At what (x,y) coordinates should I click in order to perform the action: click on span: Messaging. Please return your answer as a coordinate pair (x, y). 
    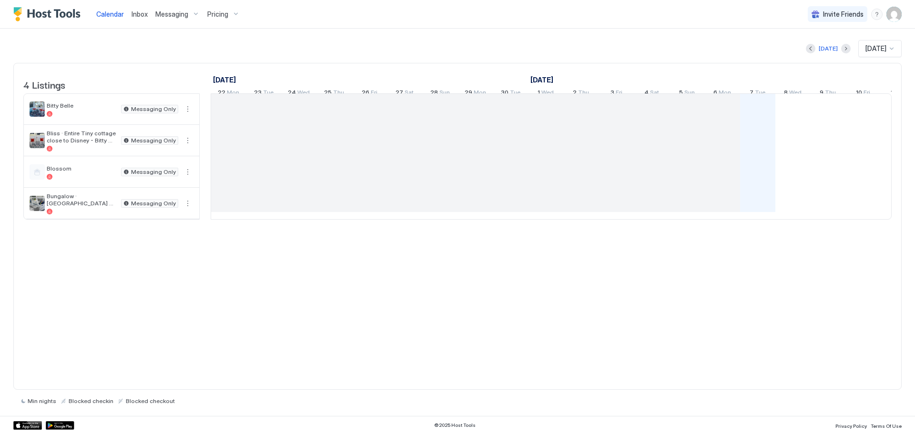
    Looking at the image, I should click on (172, 14).